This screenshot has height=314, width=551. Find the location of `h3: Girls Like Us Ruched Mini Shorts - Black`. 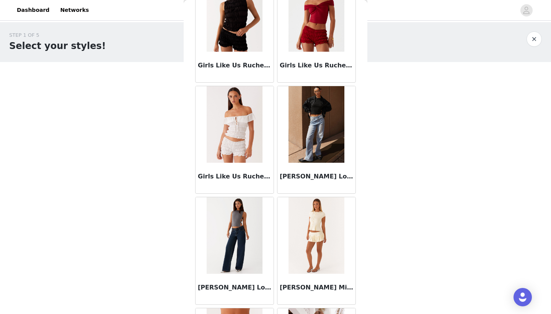

h3: Girls Like Us Ruched Mini Shorts - Black is located at coordinates (235, 65).